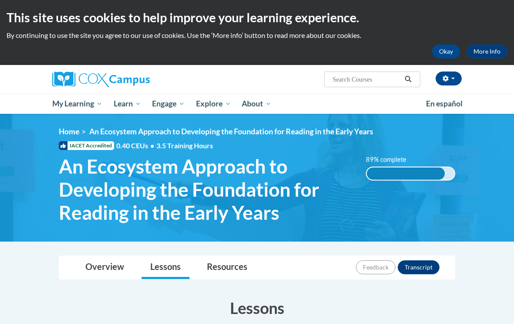 This screenshot has width=514, height=324. I want to click on h2: This site uses cookies to help improve your learning experience., so click(257, 17).